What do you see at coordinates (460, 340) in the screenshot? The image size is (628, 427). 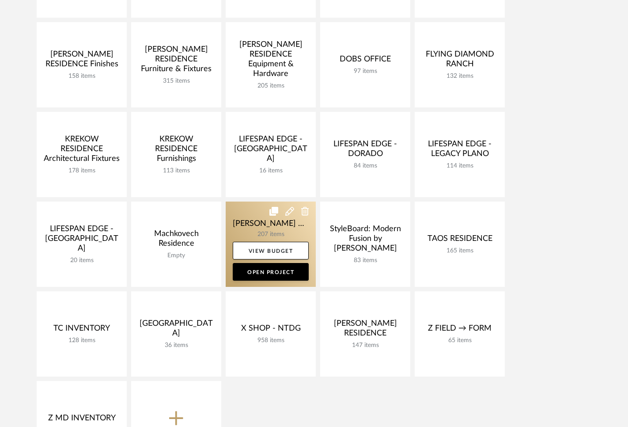 I see `div: 65 items` at bounding box center [460, 340].